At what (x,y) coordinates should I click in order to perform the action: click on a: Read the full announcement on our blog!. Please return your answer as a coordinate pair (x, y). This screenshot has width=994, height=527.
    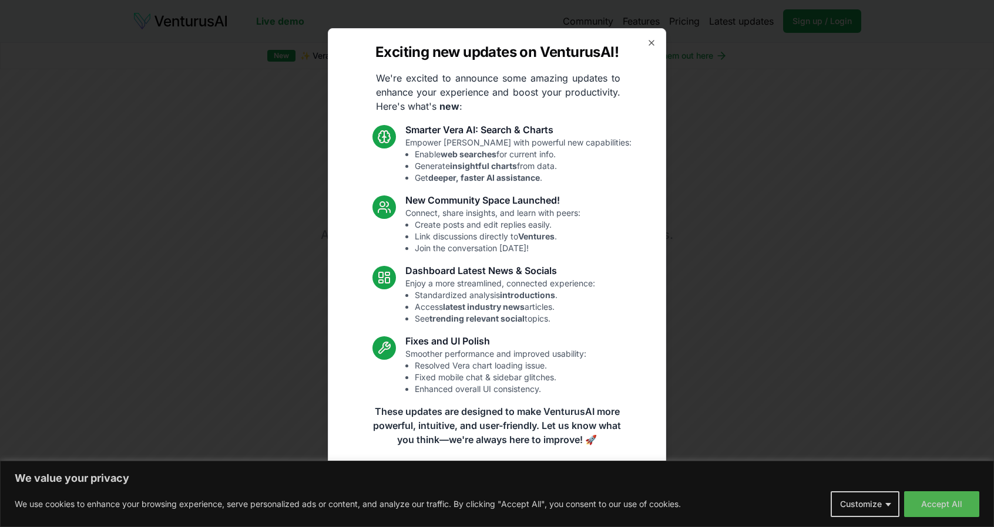
    Looking at the image, I should click on (497, 473).